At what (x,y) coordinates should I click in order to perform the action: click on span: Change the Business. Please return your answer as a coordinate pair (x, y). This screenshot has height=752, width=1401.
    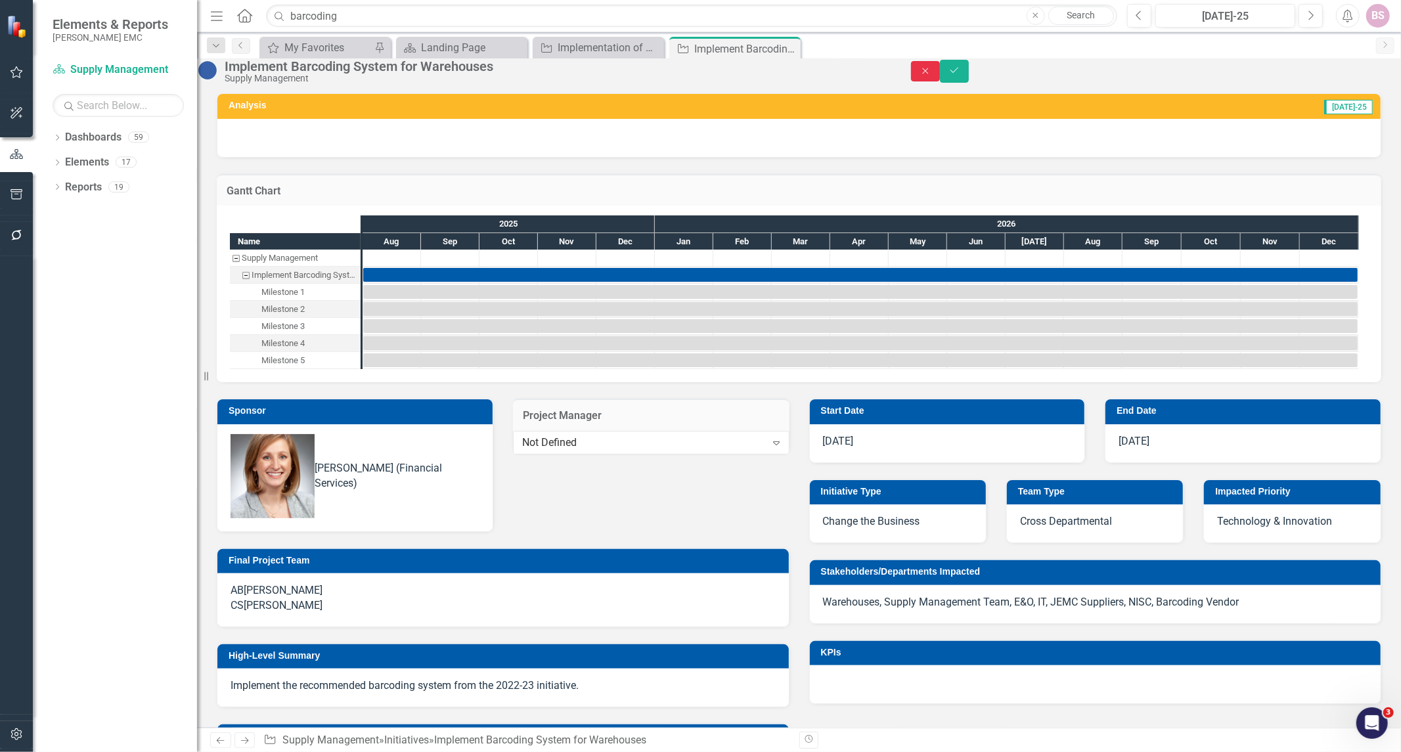
    Looking at the image, I should click on (871, 521).